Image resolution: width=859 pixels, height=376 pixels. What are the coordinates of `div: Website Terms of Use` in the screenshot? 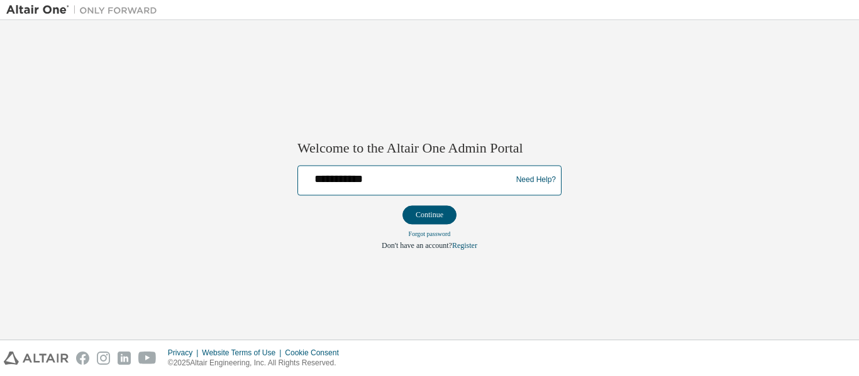 It's located at (243, 353).